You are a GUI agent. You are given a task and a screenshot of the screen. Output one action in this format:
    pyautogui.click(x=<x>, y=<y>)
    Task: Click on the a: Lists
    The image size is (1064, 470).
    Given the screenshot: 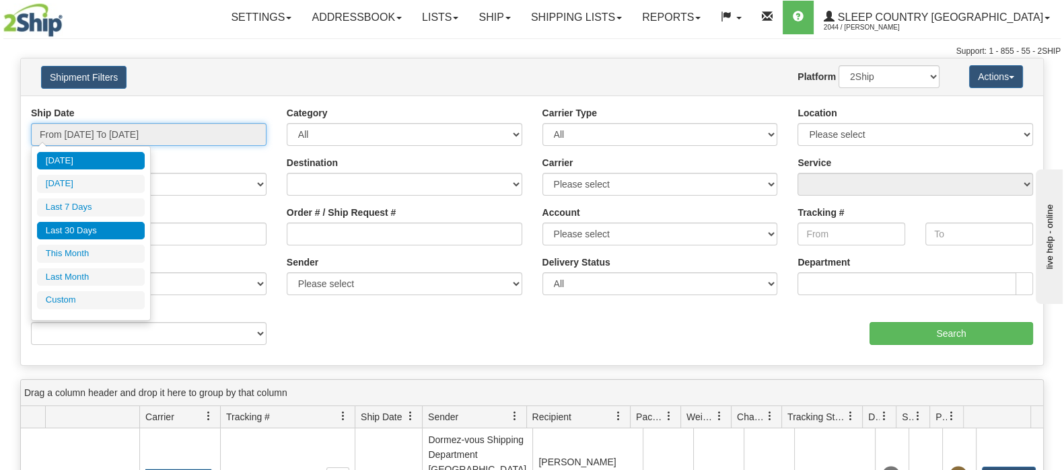 What is the action you would take?
    pyautogui.click(x=440, y=17)
    